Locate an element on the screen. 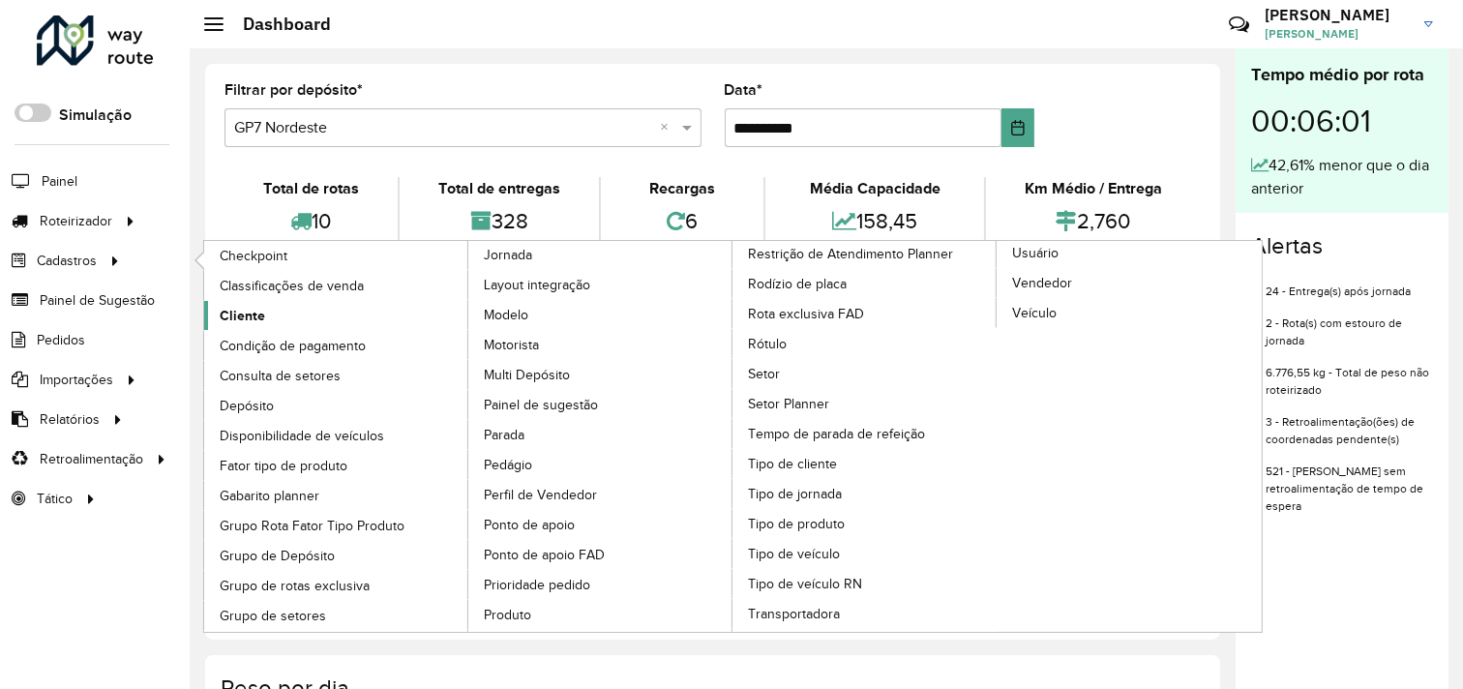  a: Prioridade pedido is located at coordinates (601, 585).